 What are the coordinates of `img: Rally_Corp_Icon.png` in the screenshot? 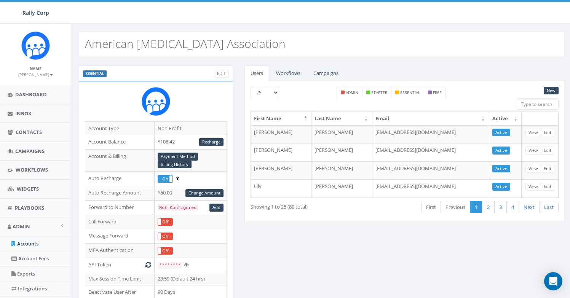 It's located at (156, 101).